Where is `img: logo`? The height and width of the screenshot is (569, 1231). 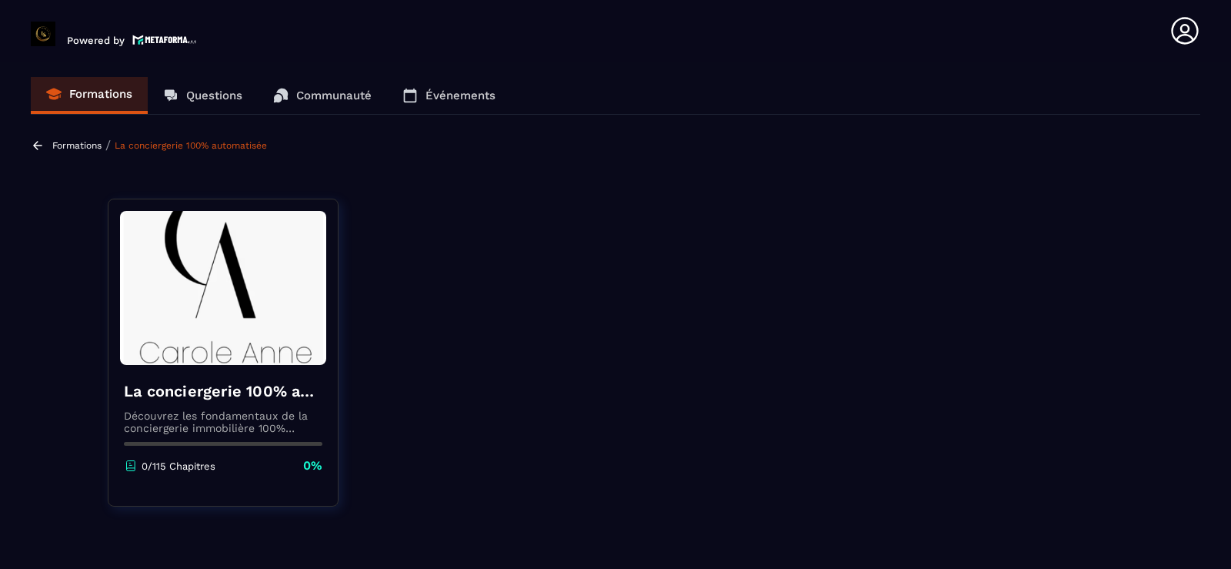
img: logo is located at coordinates (165, 39).